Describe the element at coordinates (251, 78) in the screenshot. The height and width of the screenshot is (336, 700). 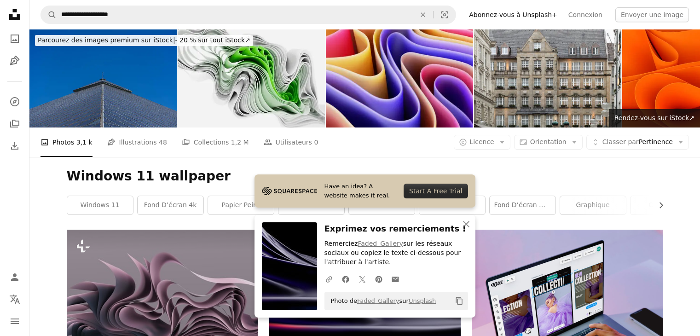
I see `img: Une image abstraite verte et blanche avec beaucoup de rayures de tissu blanc. Image moderne à la ...` at that location.